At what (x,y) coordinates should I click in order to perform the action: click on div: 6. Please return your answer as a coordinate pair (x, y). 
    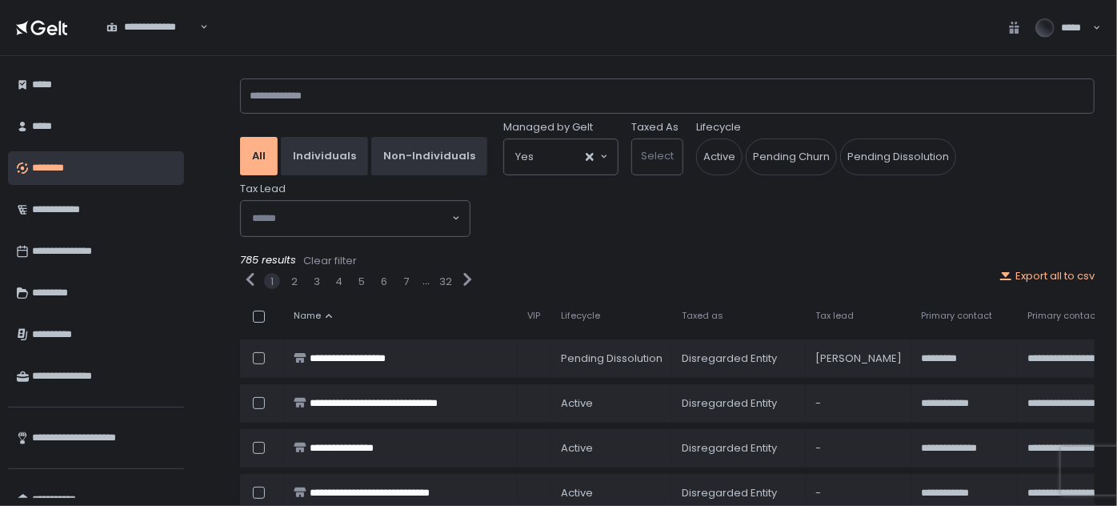
    Looking at the image, I should click on (384, 282).